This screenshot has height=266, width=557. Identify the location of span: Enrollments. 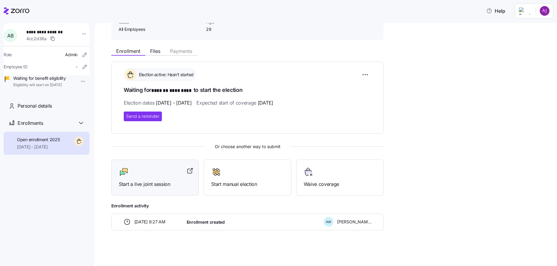
(30, 123).